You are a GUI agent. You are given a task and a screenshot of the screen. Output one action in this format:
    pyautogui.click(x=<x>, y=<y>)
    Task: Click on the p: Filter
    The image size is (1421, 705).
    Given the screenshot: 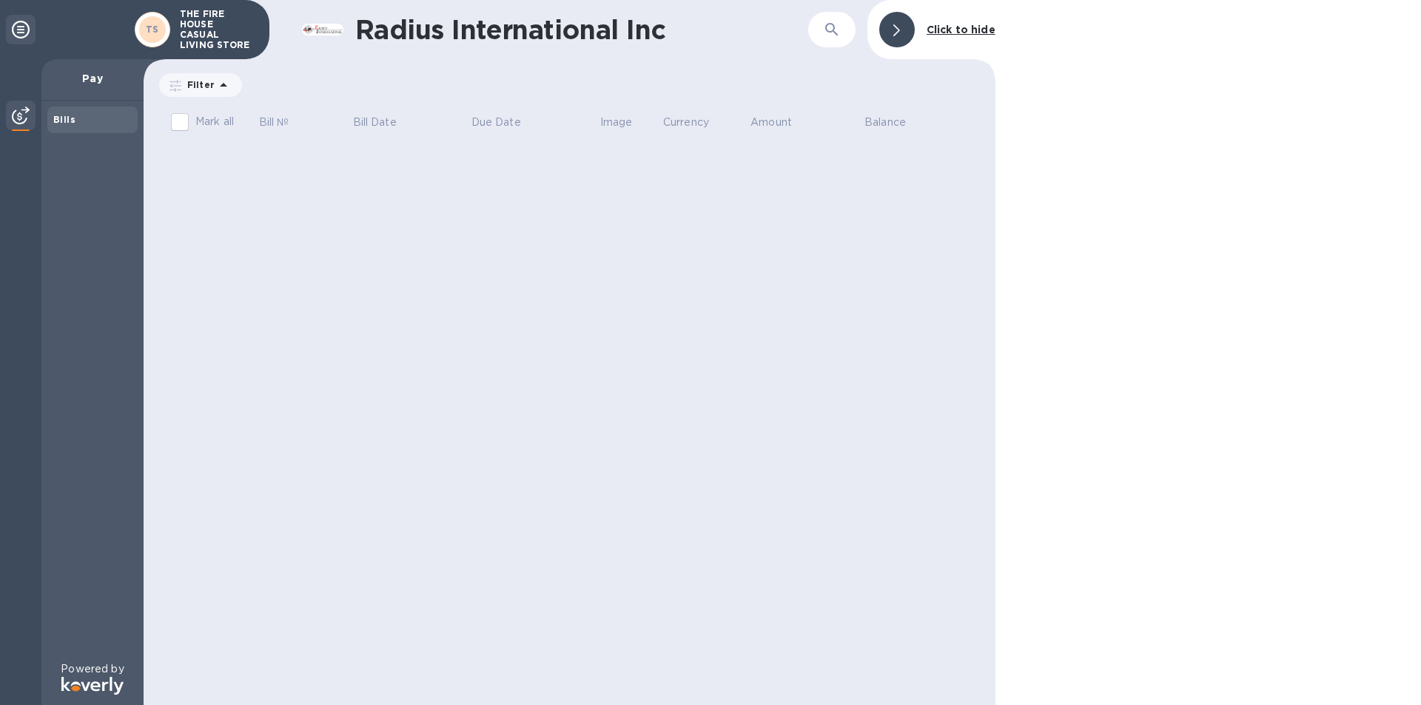 What is the action you would take?
    pyautogui.click(x=198, y=84)
    